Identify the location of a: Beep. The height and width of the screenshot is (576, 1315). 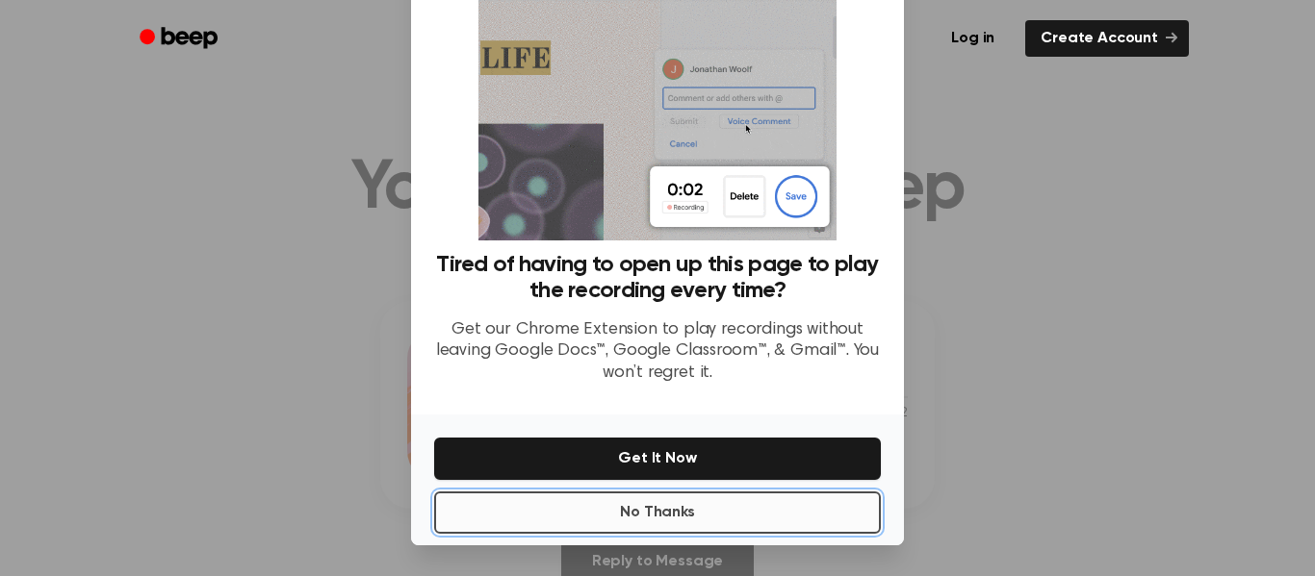
(180, 38).